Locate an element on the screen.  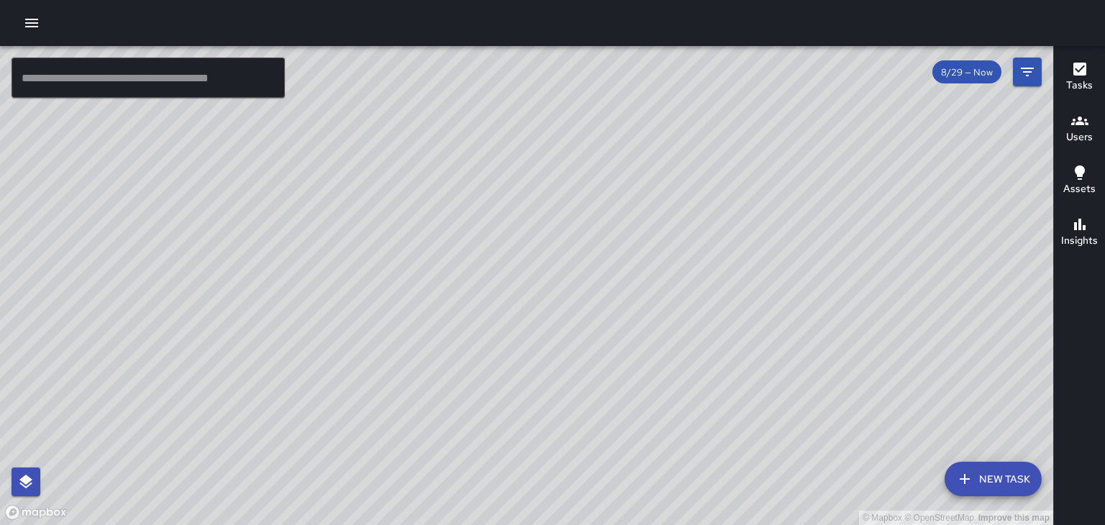
h6: Tasks is located at coordinates (1079, 86).